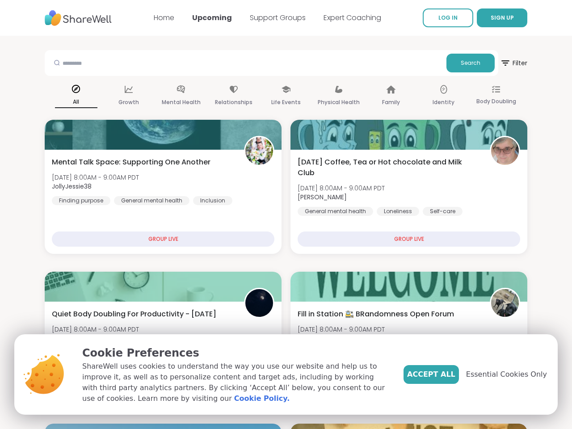 This screenshot has width=572, height=429. Describe the element at coordinates (338, 102) in the screenshot. I see `p: Physical Health` at that location.